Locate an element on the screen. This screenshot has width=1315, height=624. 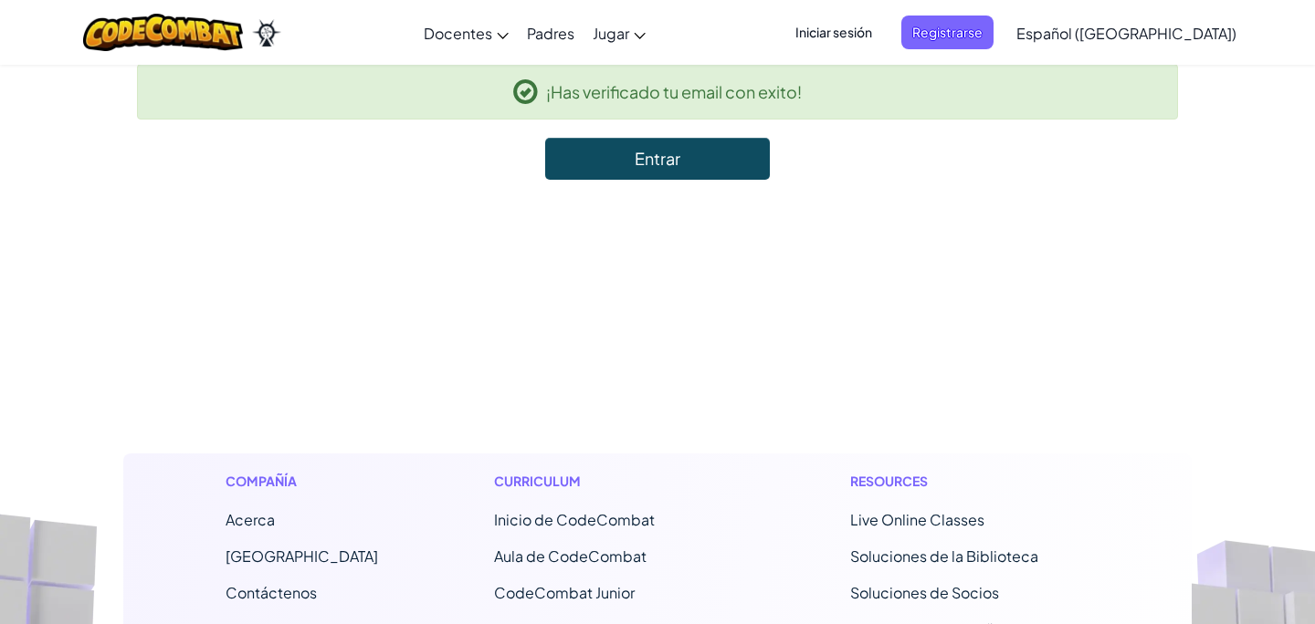
span: Inicio de CodeCombat is located at coordinates (574, 519).